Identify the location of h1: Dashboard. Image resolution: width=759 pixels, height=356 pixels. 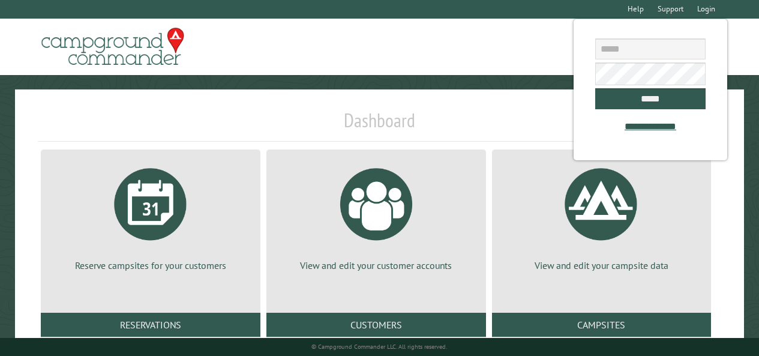
(379, 125).